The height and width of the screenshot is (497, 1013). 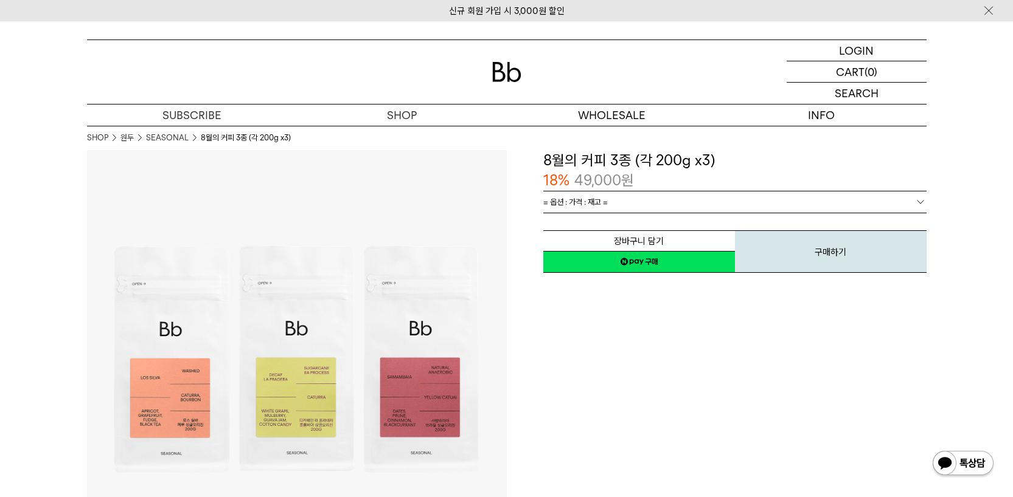 I want to click on p: 18%, so click(x=556, y=181).